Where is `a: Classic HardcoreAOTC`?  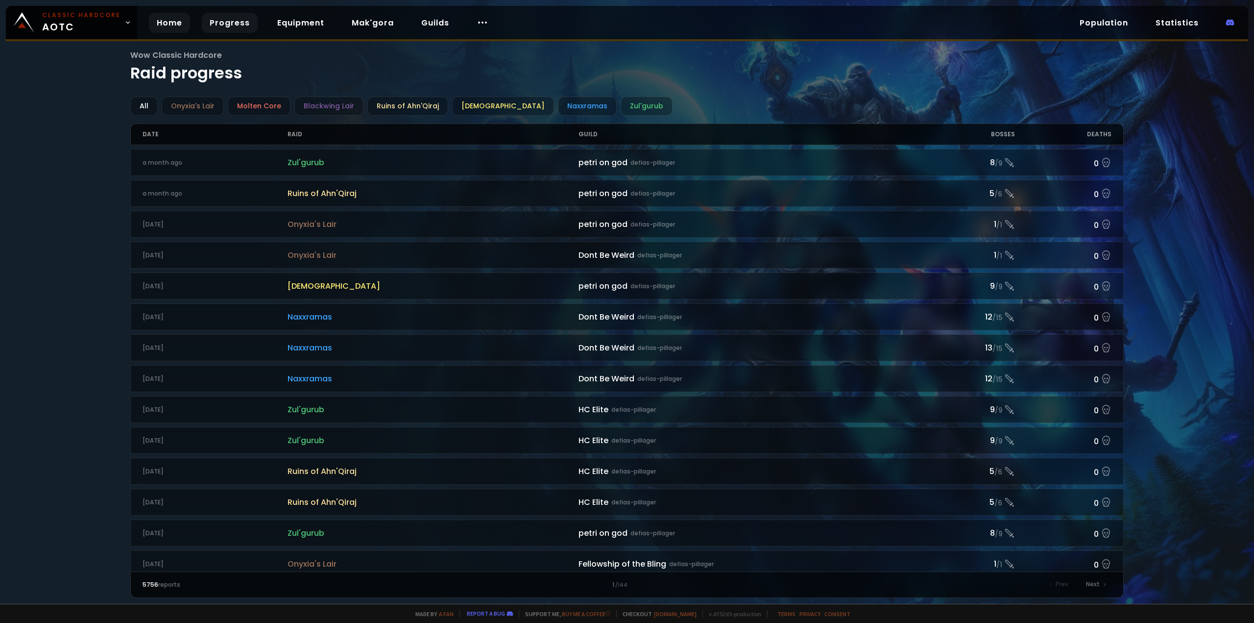 a: Classic HardcoreAOTC is located at coordinates (72, 23).